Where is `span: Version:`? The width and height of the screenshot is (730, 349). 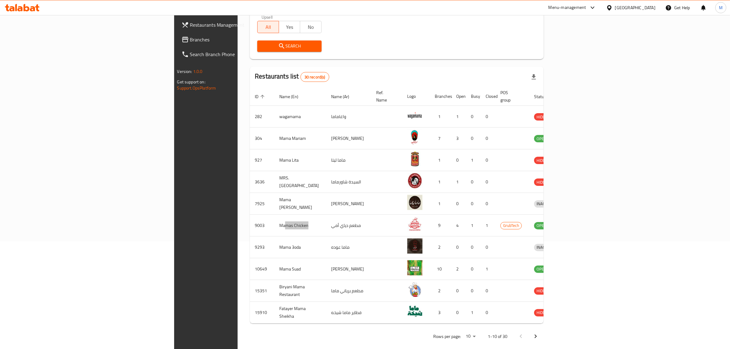 span: Version: is located at coordinates (185, 71).